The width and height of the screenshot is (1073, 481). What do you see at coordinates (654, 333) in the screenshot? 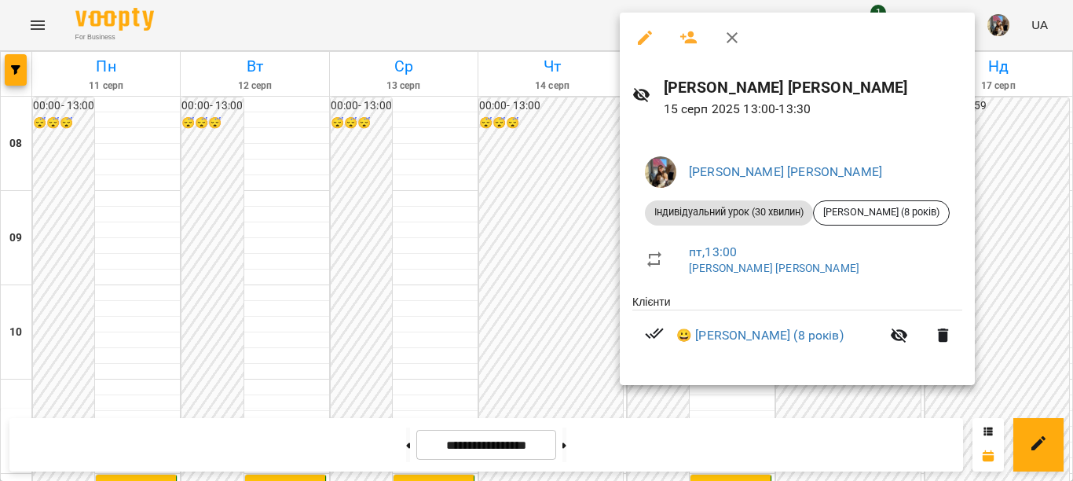
I see `svg: Візит сплачено` at bounding box center [654, 333].